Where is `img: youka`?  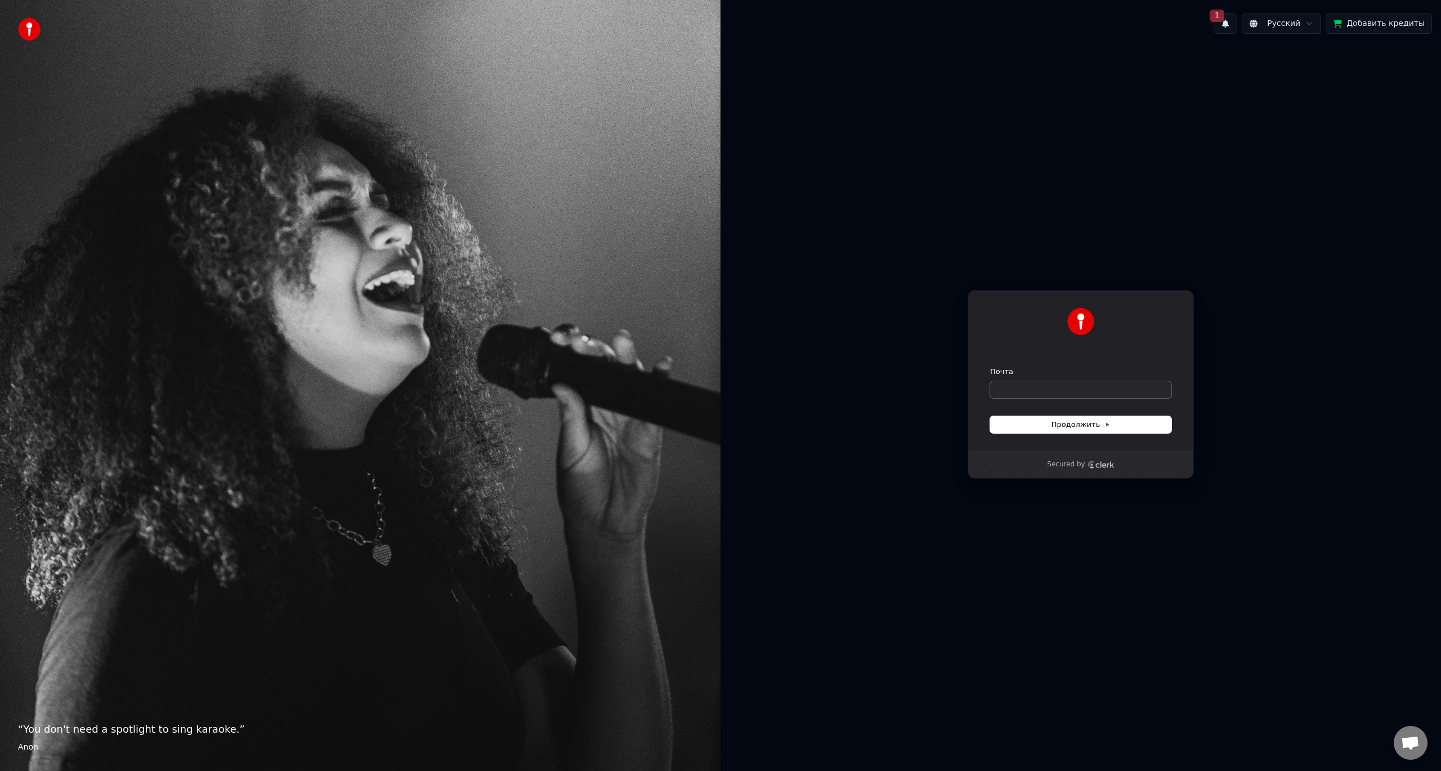 img: youka is located at coordinates (29, 29).